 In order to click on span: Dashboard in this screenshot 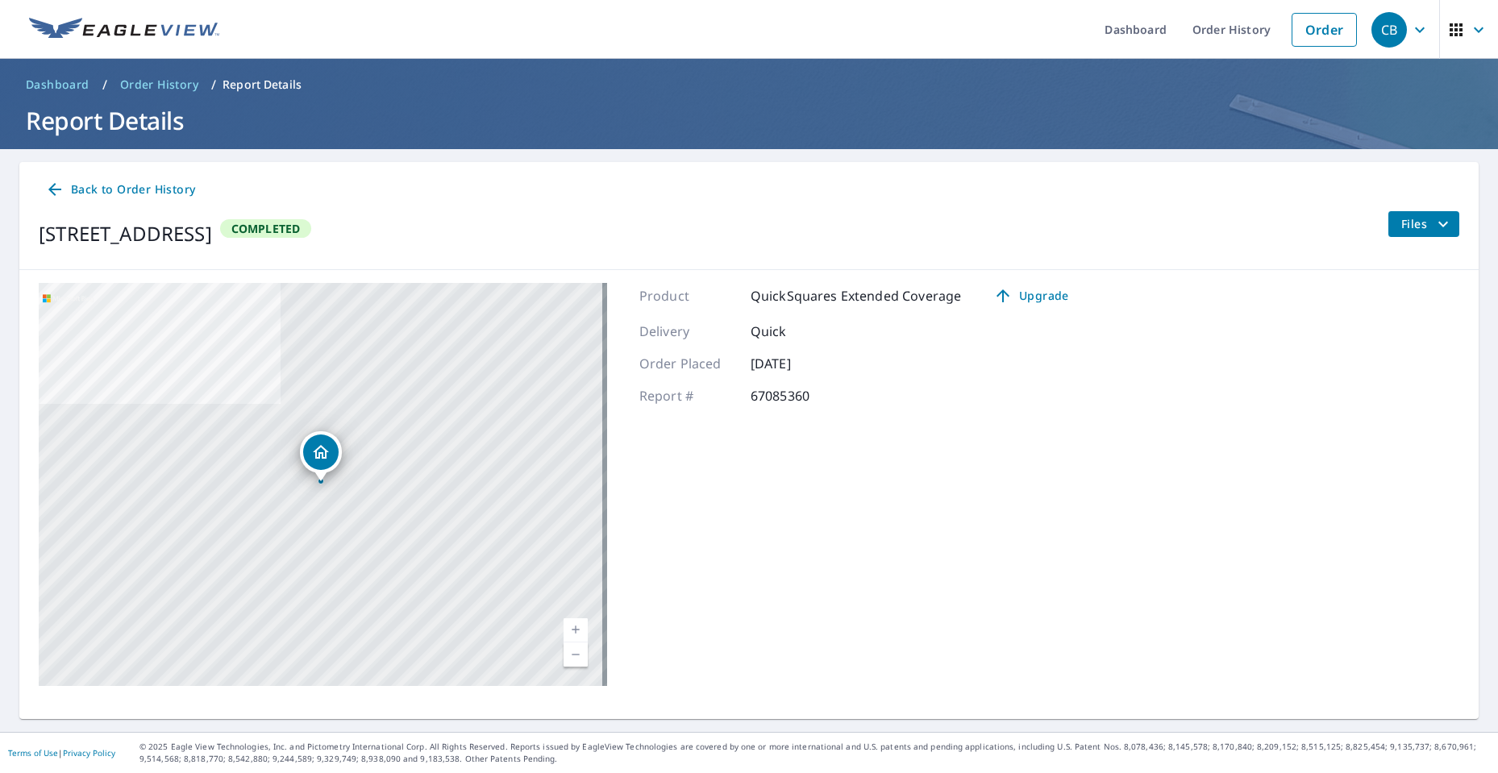, I will do `click(57, 85)`.